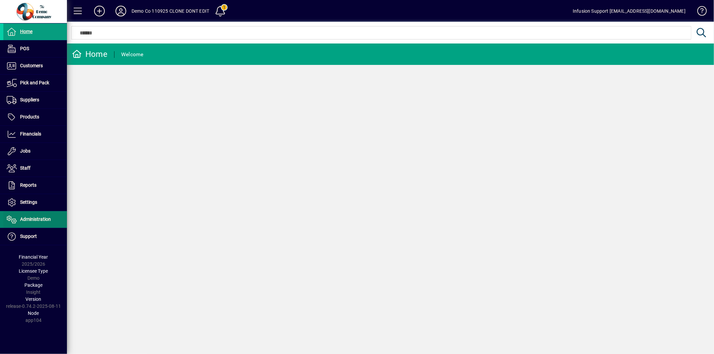 This screenshot has height=354, width=714. What do you see at coordinates (35, 168) in the screenshot?
I see `a: Staff` at bounding box center [35, 168].